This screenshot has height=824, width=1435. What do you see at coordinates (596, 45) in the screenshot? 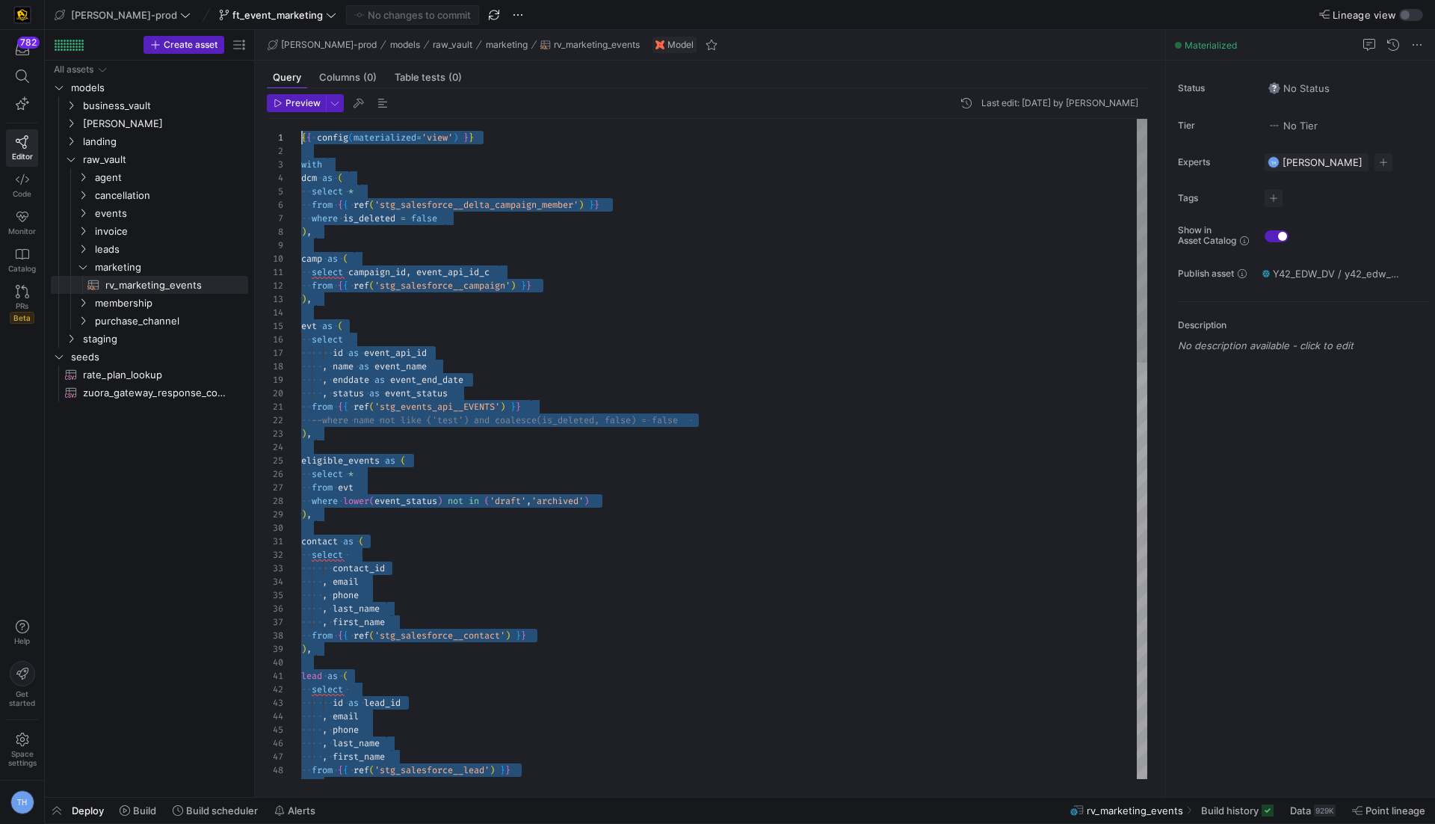
I see `span: rv_marketing_events` at bounding box center [596, 45].